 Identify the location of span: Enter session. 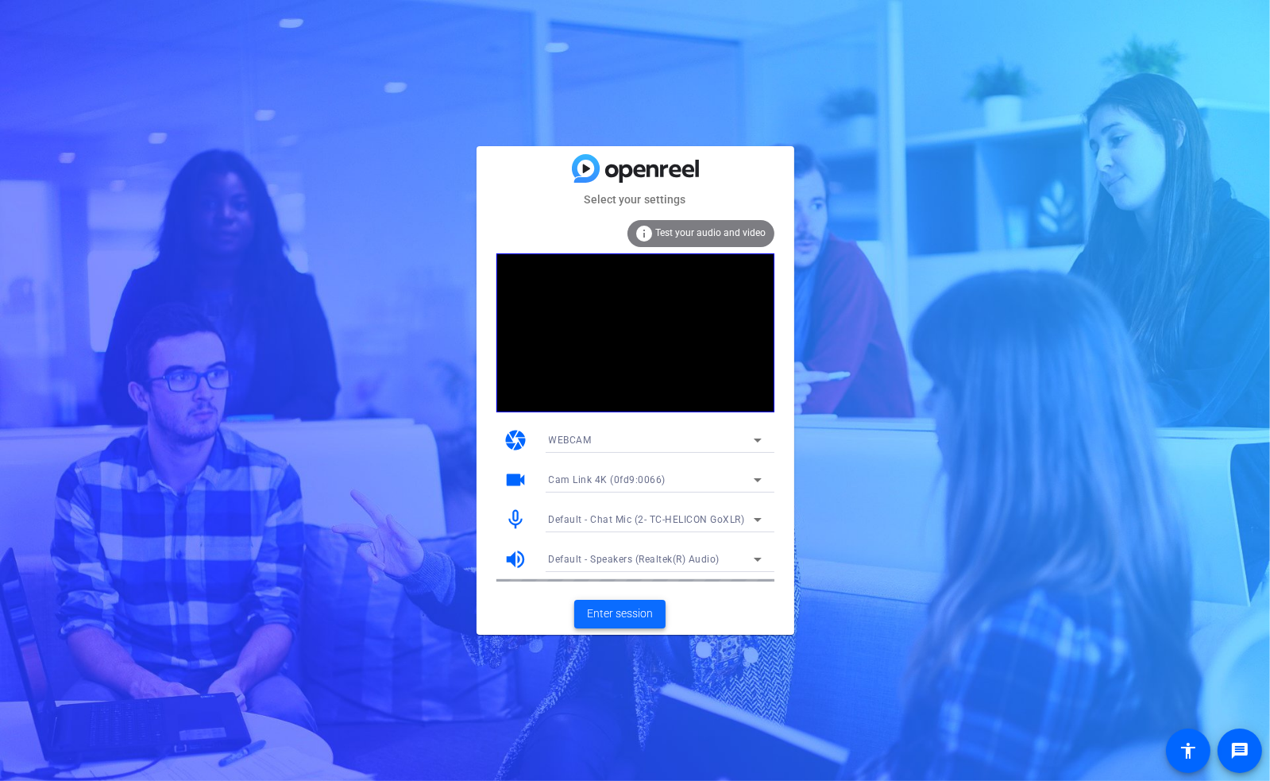
(620, 613).